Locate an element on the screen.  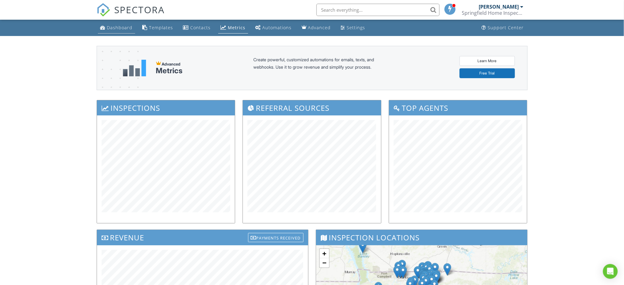
div: Automations is located at coordinates (277, 27).